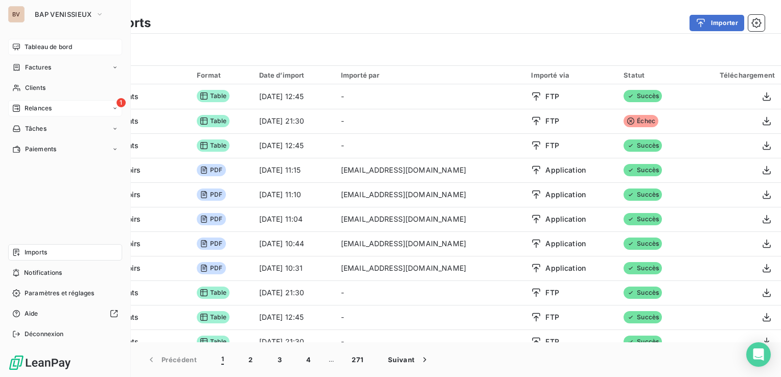  I want to click on span: Tableau de bord, so click(48, 47).